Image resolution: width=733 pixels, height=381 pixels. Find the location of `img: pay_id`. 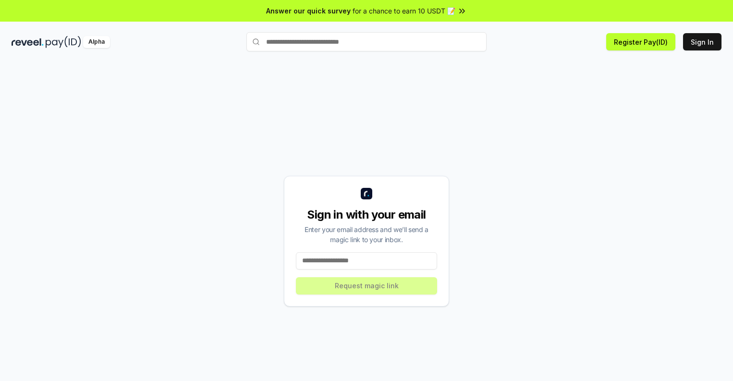

img: pay_id is located at coordinates (63, 42).